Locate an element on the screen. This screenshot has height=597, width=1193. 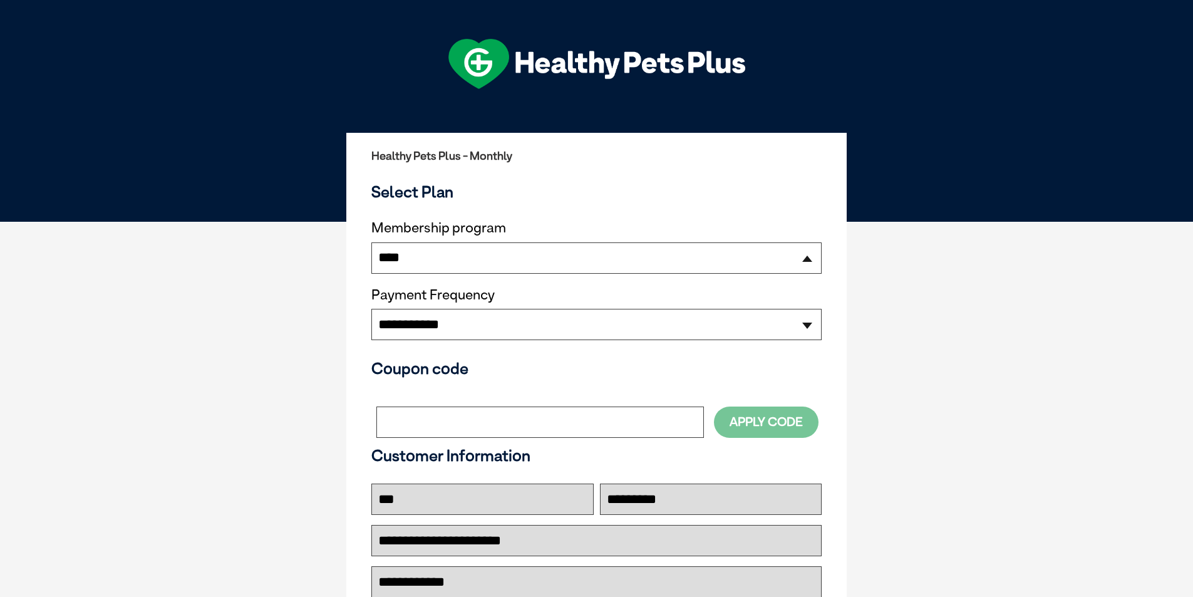
img: hpp-logo-landscape-green-white.png is located at coordinates (597, 64).